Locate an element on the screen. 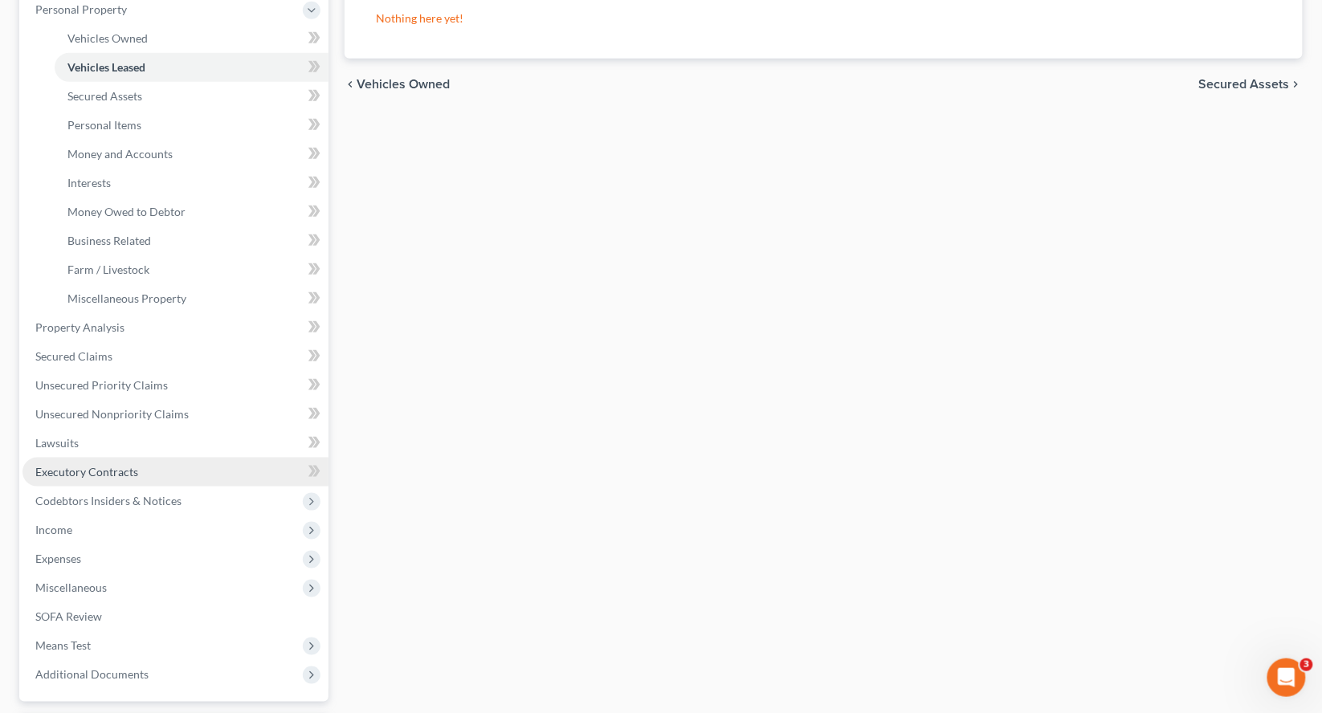 Image resolution: width=1322 pixels, height=713 pixels. span: Codebtors Insiders & Notices is located at coordinates (108, 500).